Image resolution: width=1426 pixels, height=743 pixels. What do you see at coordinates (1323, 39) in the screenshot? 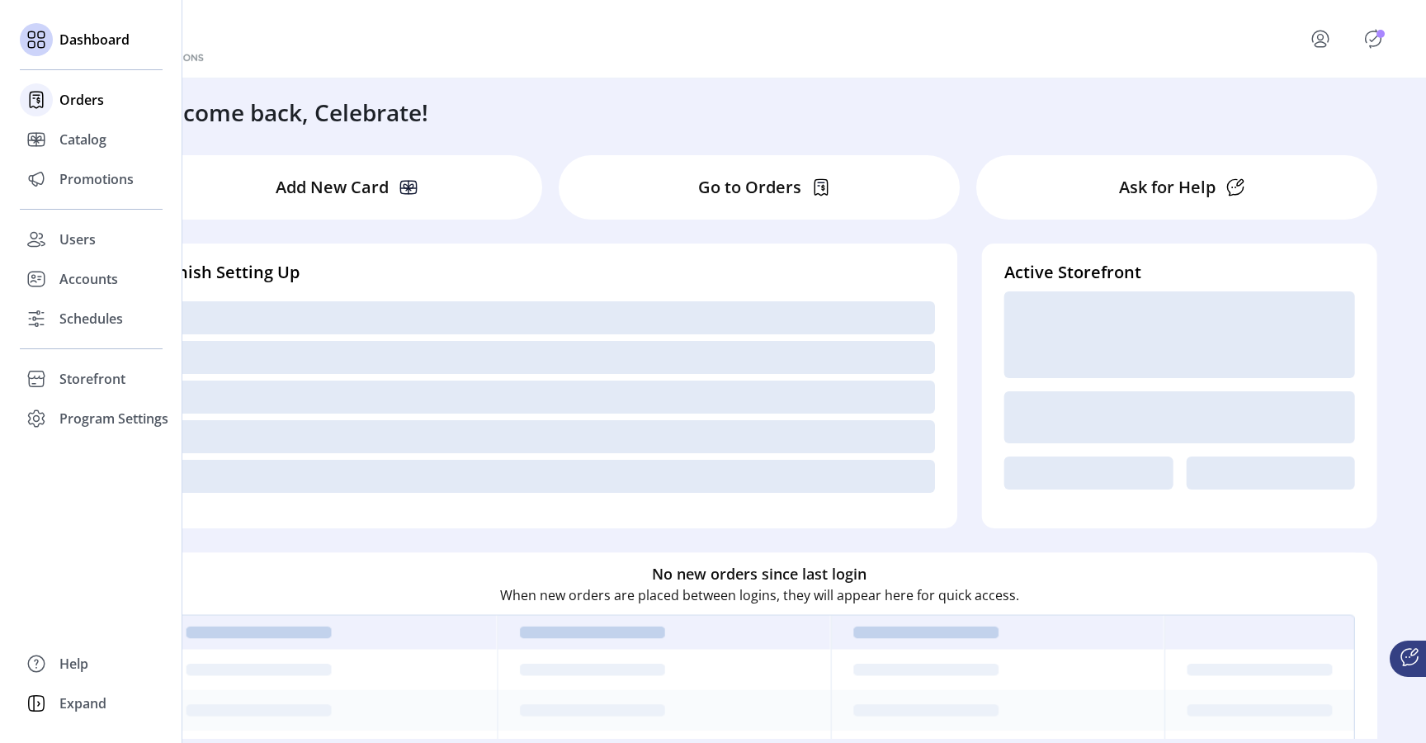
I see `button: menu` at bounding box center [1323, 39].